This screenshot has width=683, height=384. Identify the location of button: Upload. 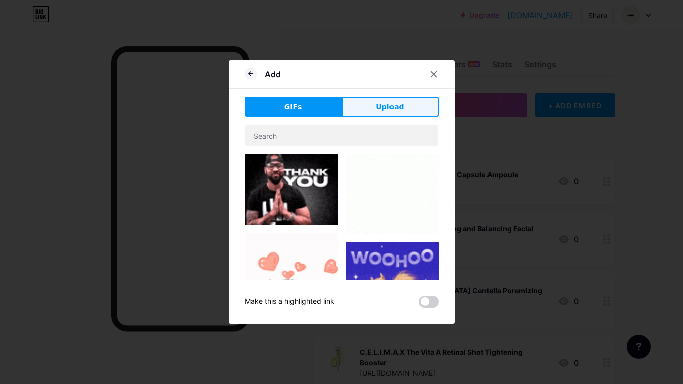
(390, 107).